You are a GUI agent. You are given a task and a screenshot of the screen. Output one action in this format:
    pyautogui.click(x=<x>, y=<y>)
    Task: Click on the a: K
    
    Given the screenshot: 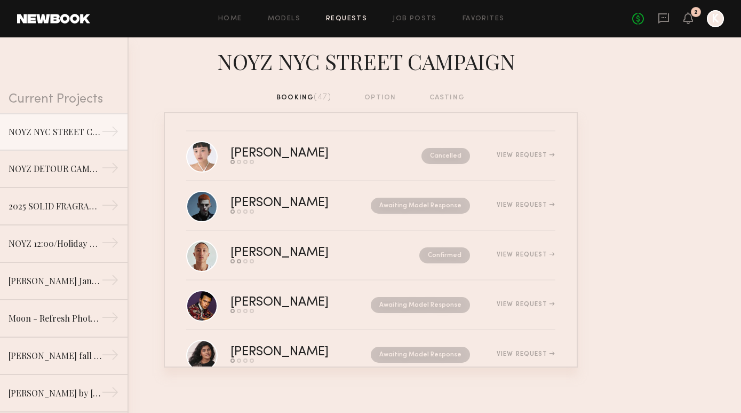 What is the action you would take?
    pyautogui.click(x=716, y=19)
    